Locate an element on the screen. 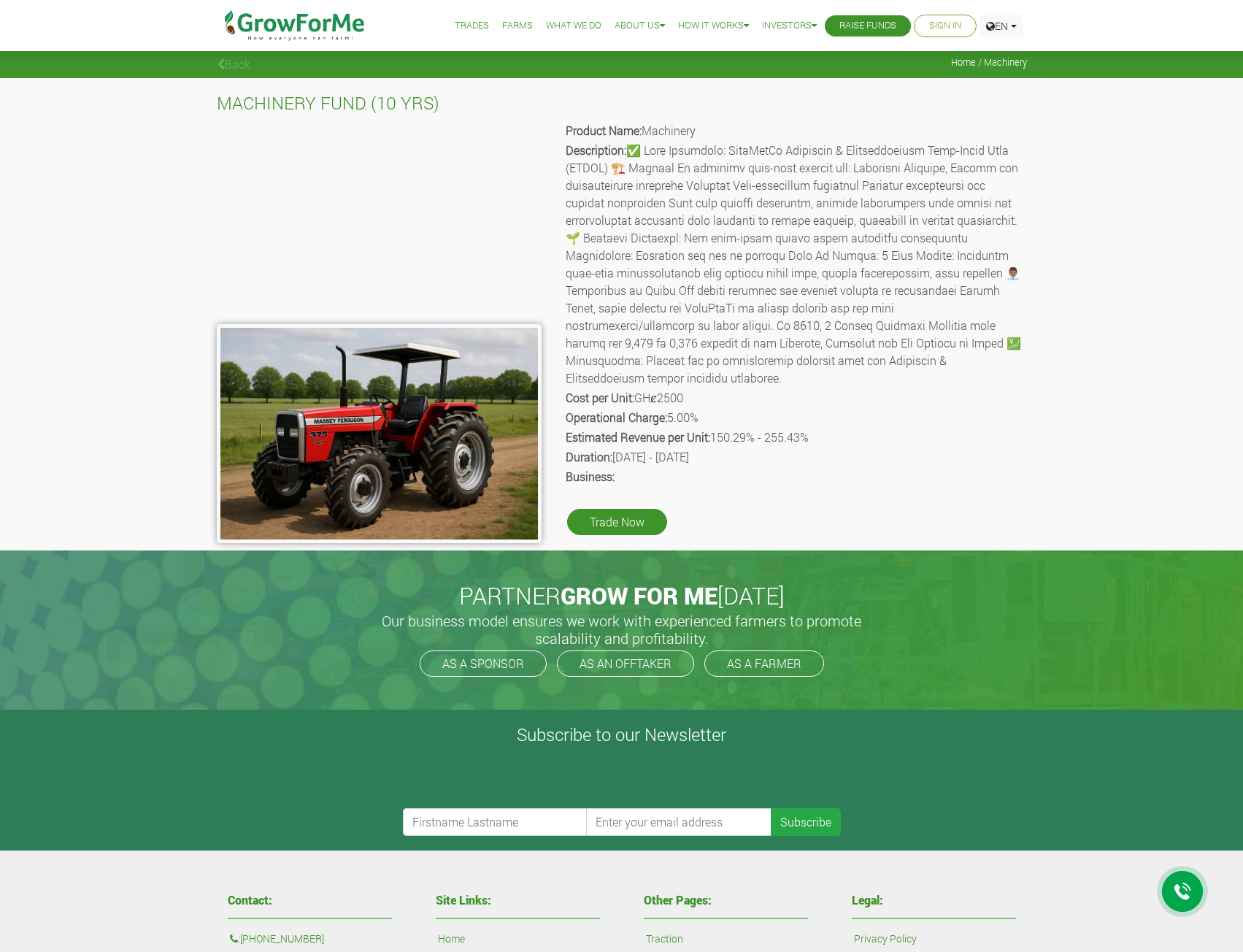 Image resolution: width=1243 pixels, height=952 pixels. h5: Our business model ensures we work with experienced farmers to promote scalability and profitabil... is located at coordinates (622, 629).